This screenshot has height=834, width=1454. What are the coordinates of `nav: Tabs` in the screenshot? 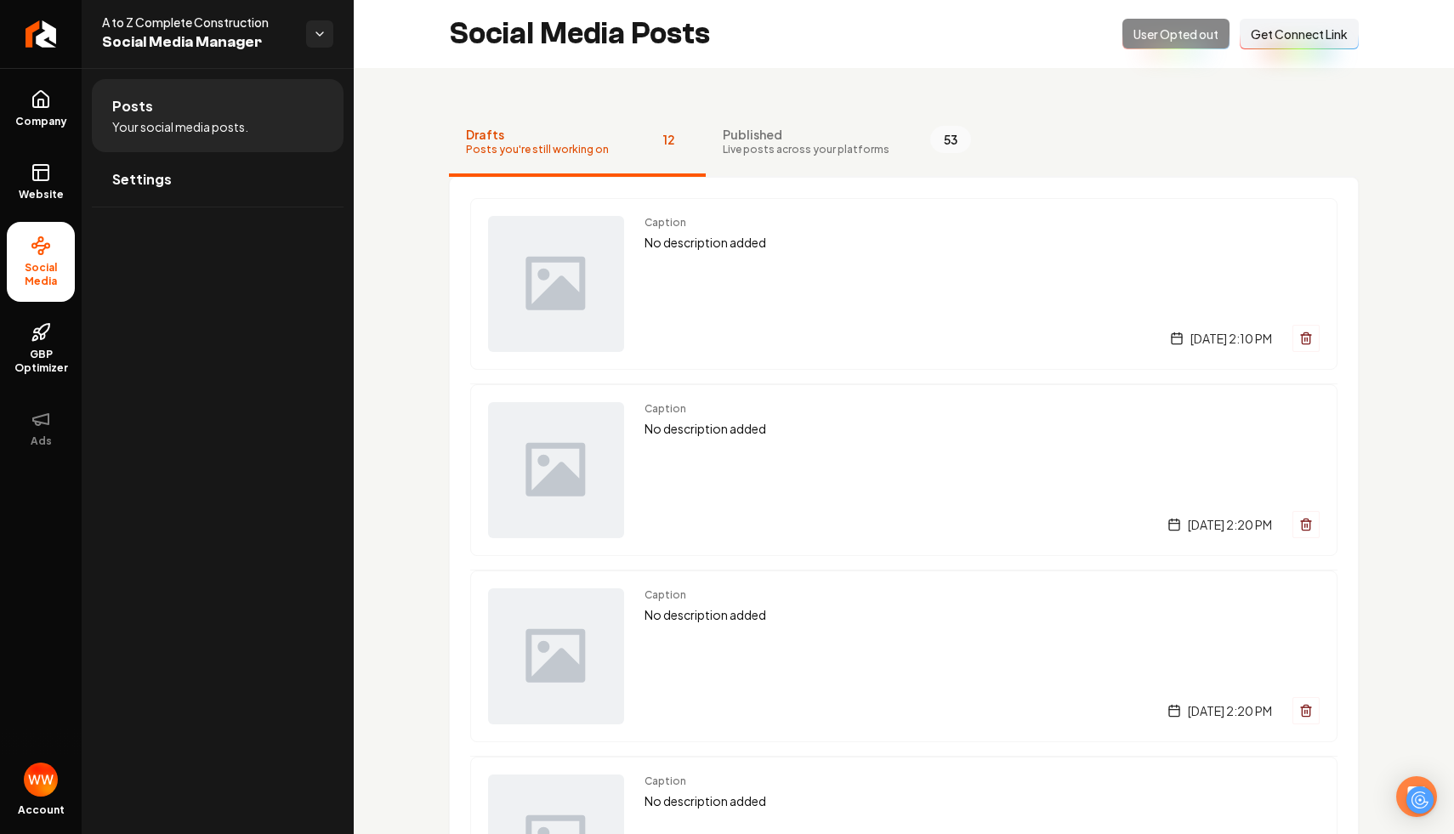 It's located at (904, 143).